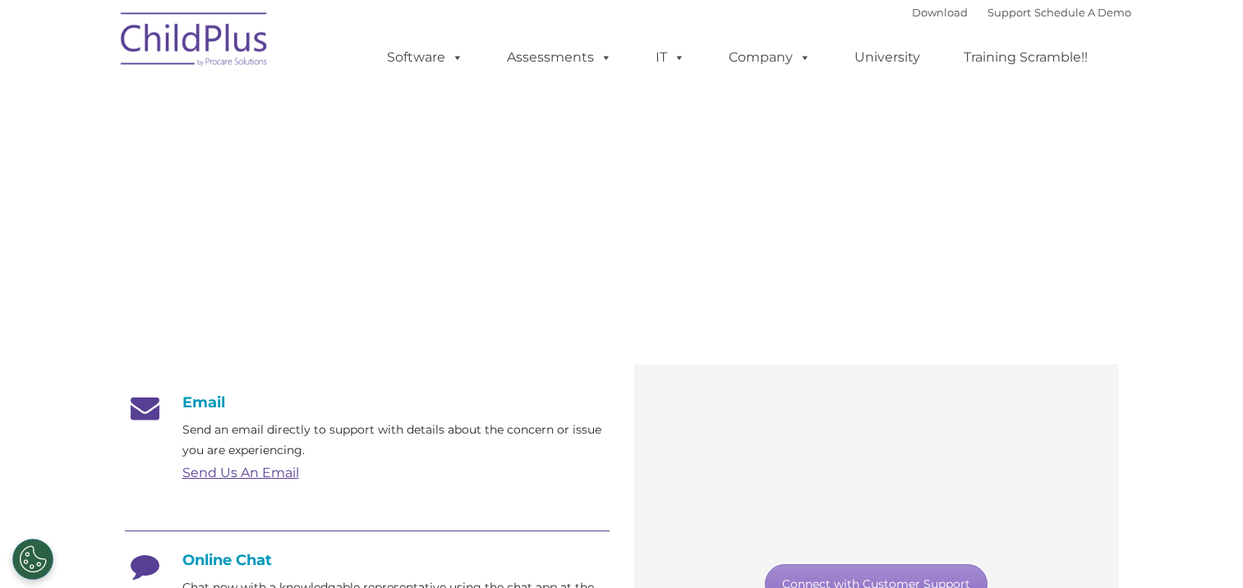 The height and width of the screenshot is (588, 1243). I want to click on a: IT, so click(671, 58).